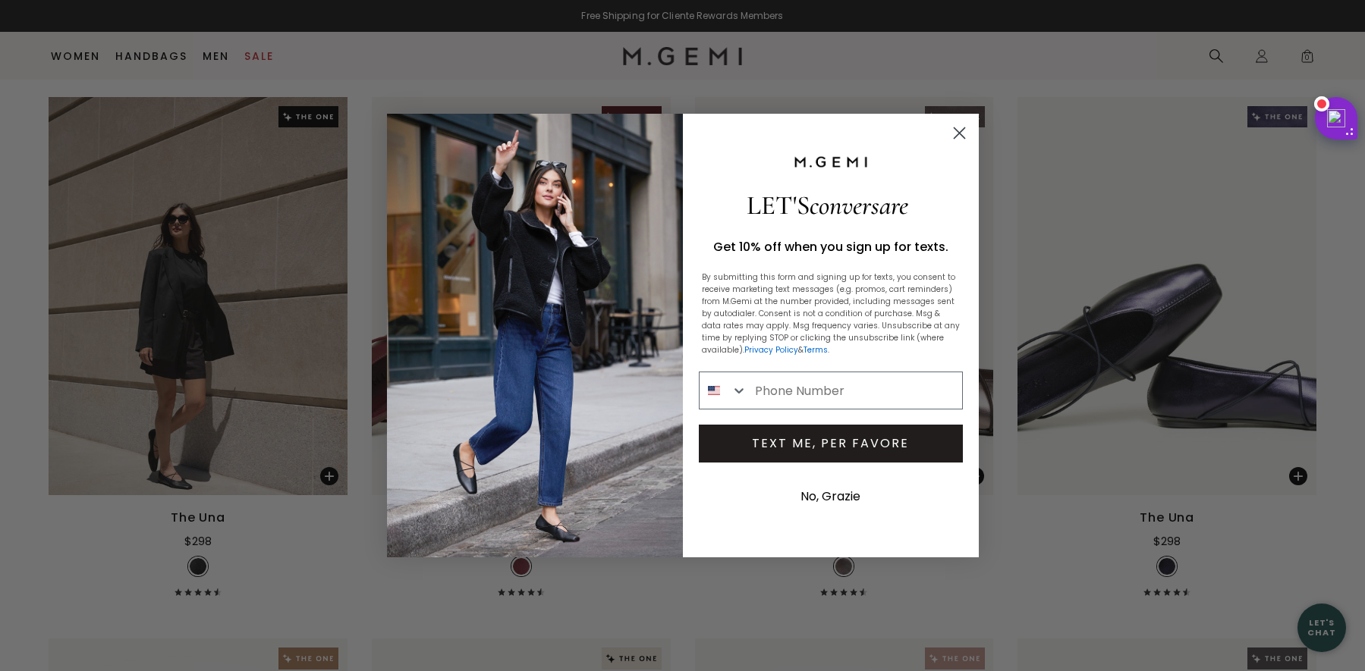  Describe the element at coordinates (831, 162) in the screenshot. I see `img: M.Gemi` at that location.